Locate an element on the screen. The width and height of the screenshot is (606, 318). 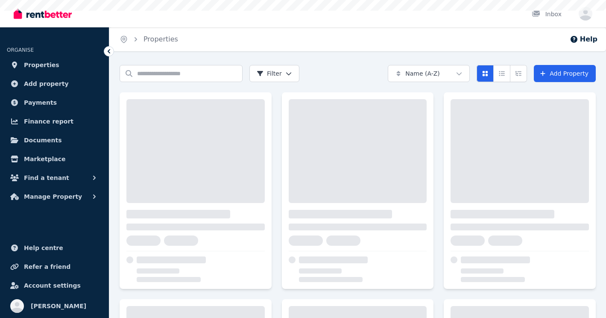
span: Filter is located at coordinates (269, 73).